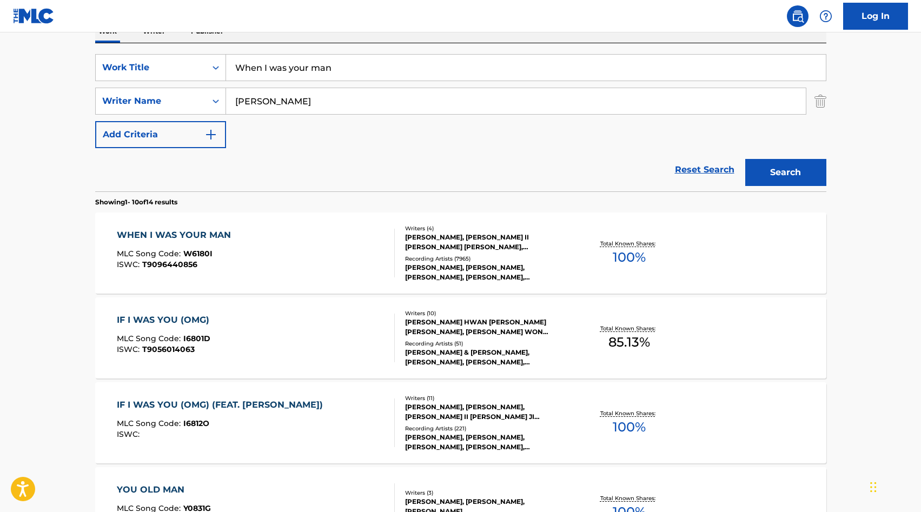 The width and height of the screenshot is (921, 512). What do you see at coordinates (165, 320) in the screenshot?
I see `div: IF I WAS YOU (OMG)` at bounding box center [165, 320].